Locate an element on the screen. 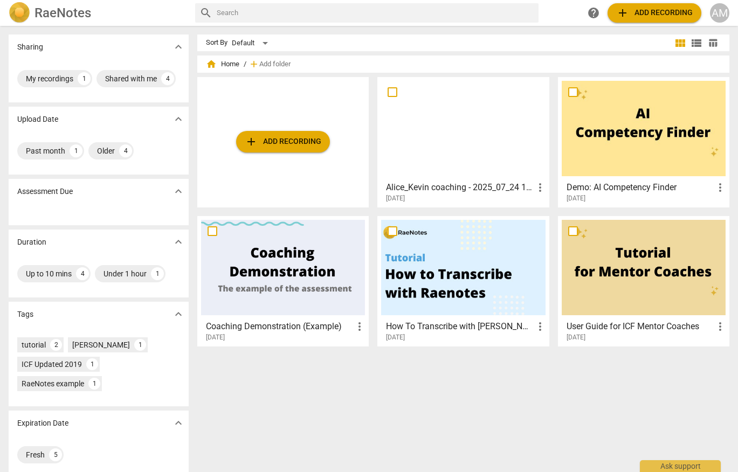  div: Shared with me is located at coordinates (131, 79).